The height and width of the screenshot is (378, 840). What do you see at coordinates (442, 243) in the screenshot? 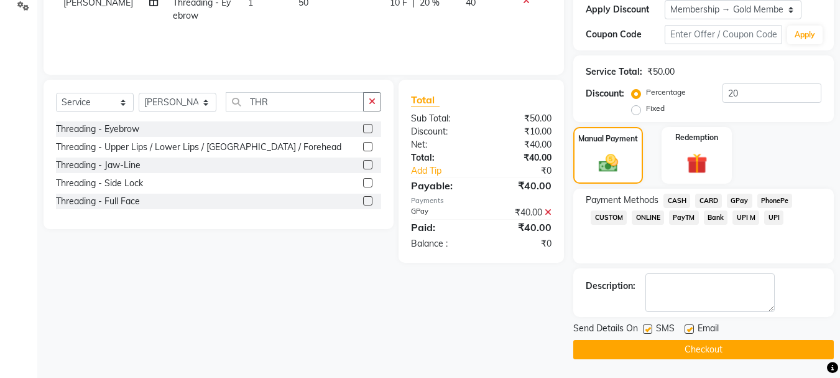
I see `div: Balance :` at bounding box center [442, 243].